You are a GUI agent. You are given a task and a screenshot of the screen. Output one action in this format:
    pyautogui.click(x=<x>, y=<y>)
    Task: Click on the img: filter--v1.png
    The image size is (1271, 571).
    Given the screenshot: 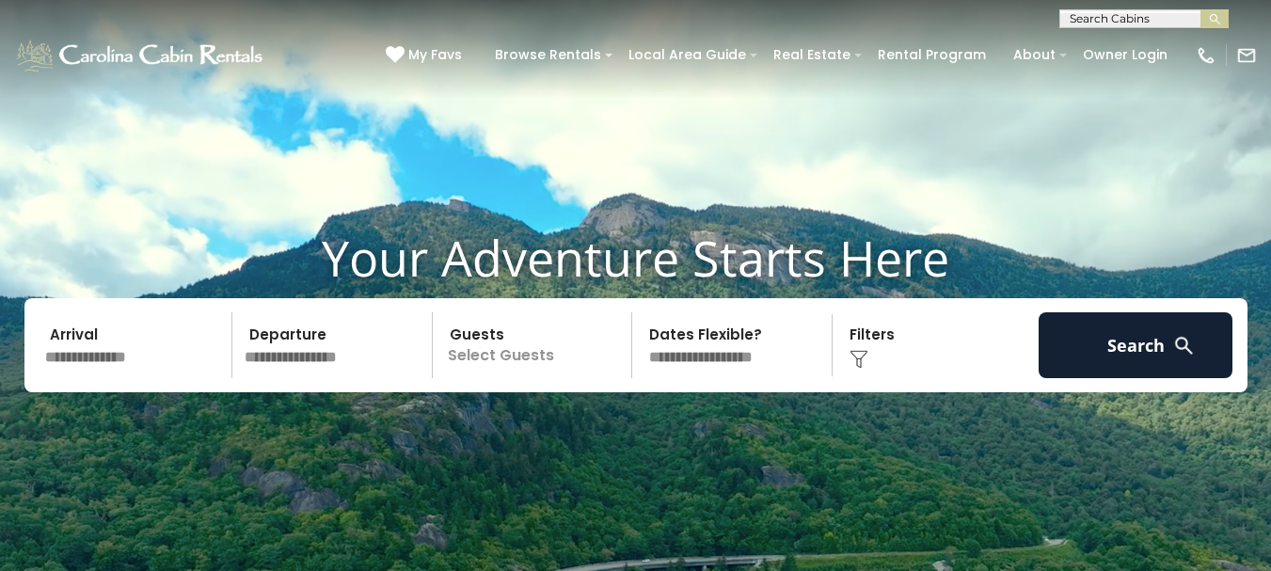 What is the action you would take?
    pyautogui.click(x=859, y=359)
    